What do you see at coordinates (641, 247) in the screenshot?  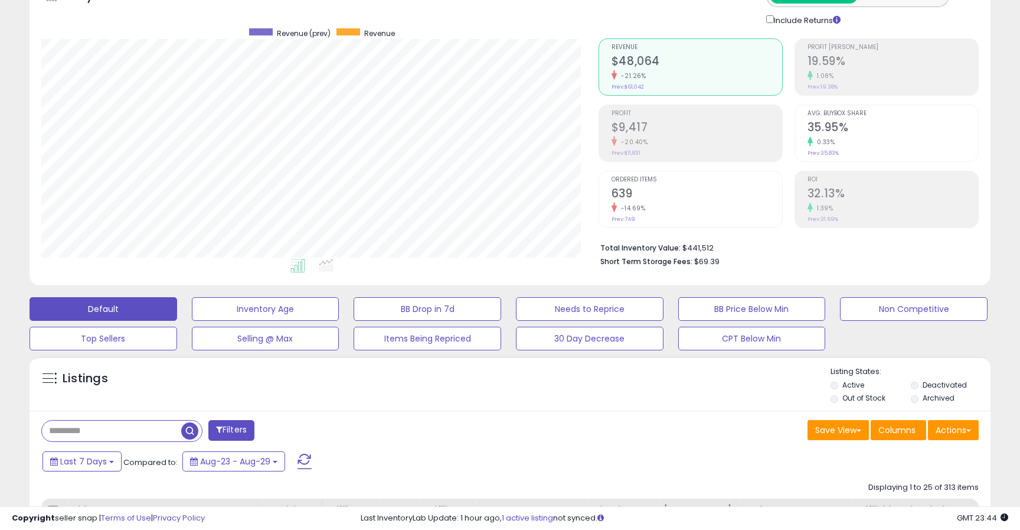 I see `b: Total Inventory Value:` at bounding box center [641, 247].